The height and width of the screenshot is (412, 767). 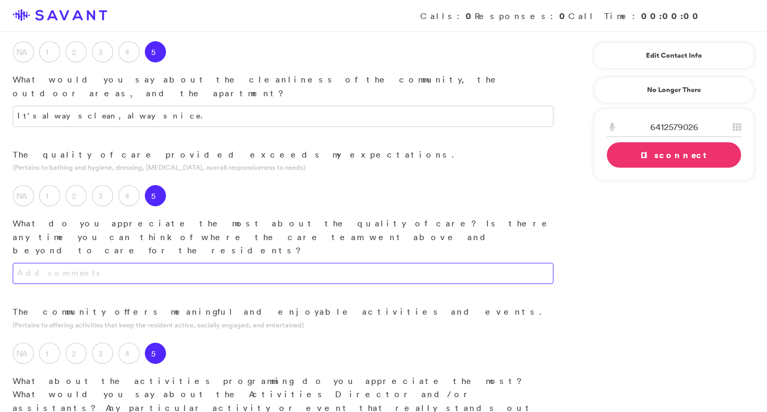 What do you see at coordinates (283, 325) in the screenshot?
I see `p: (Pertains to offering activities that keep the resident active, socially engaged, and entertained)` at bounding box center [283, 325].